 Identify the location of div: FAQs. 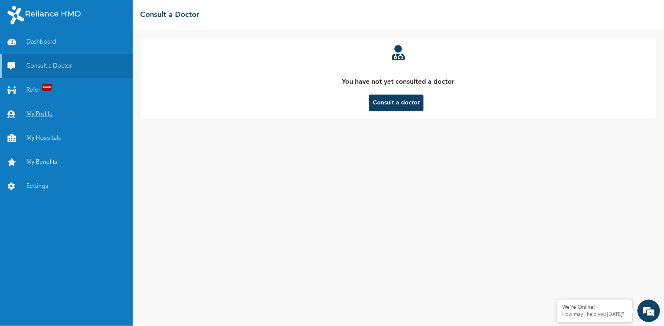
(108, 266).